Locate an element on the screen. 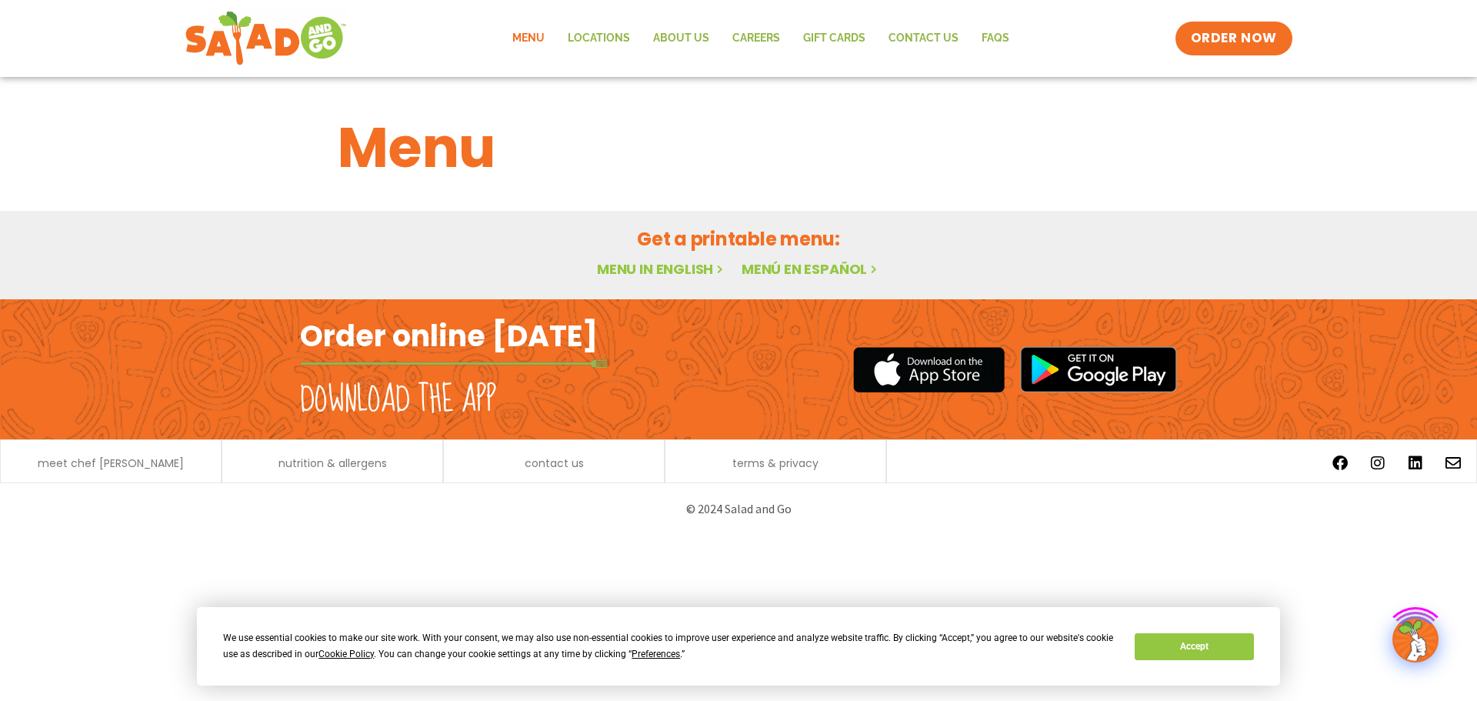 This screenshot has width=1477, height=701. a: nutrition & allergens is located at coordinates (332, 463).